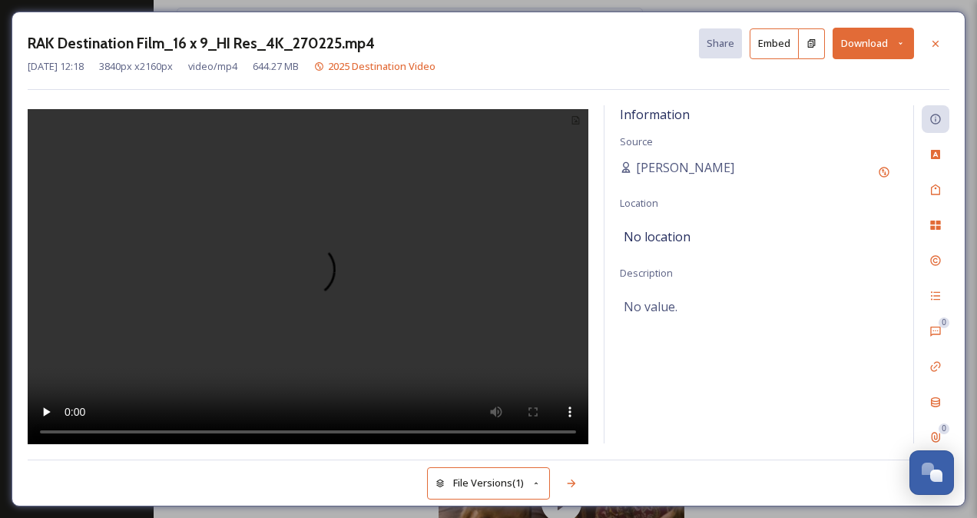 This screenshot has height=518, width=977. Describe the element at coordinates (489, 482) in the screenshot. I see `button: File Versions(1)` at that location.